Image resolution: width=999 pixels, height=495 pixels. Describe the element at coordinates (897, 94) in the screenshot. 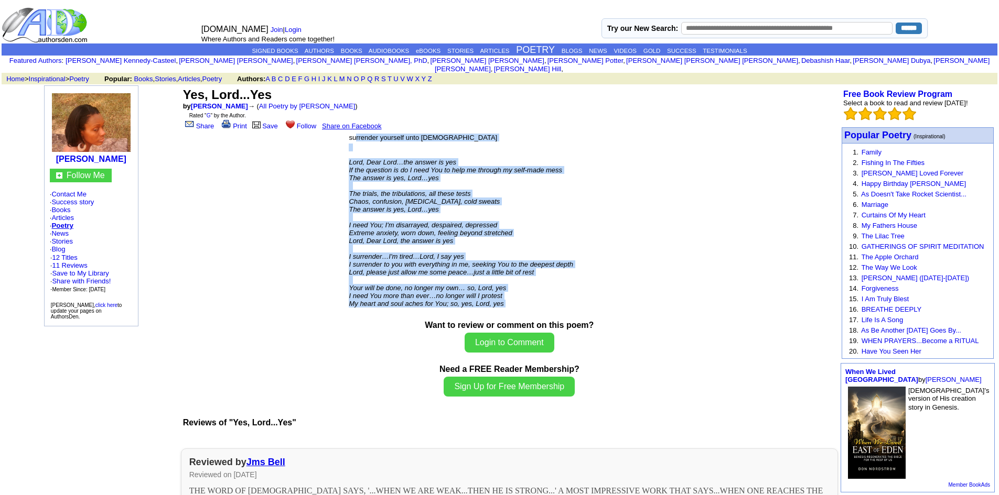

I see `a: Free Book Review Program` at that location.